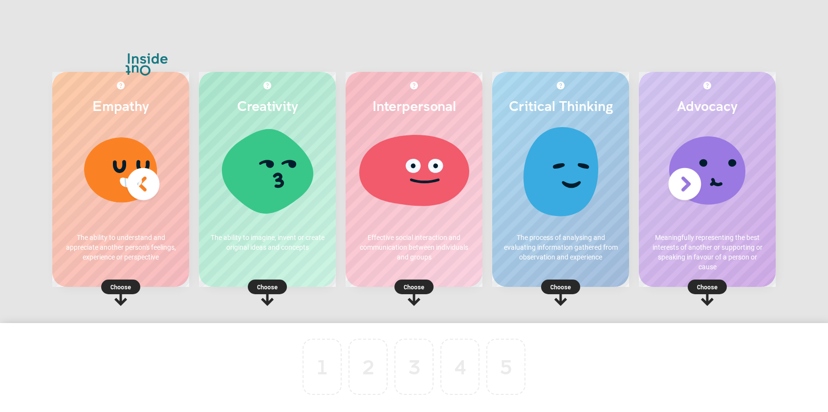 This screenshot has height=412, width=828. Describe the element at coordinates (561, 106) in the screenshot. I see `h2: Critical Thinking` at that location.